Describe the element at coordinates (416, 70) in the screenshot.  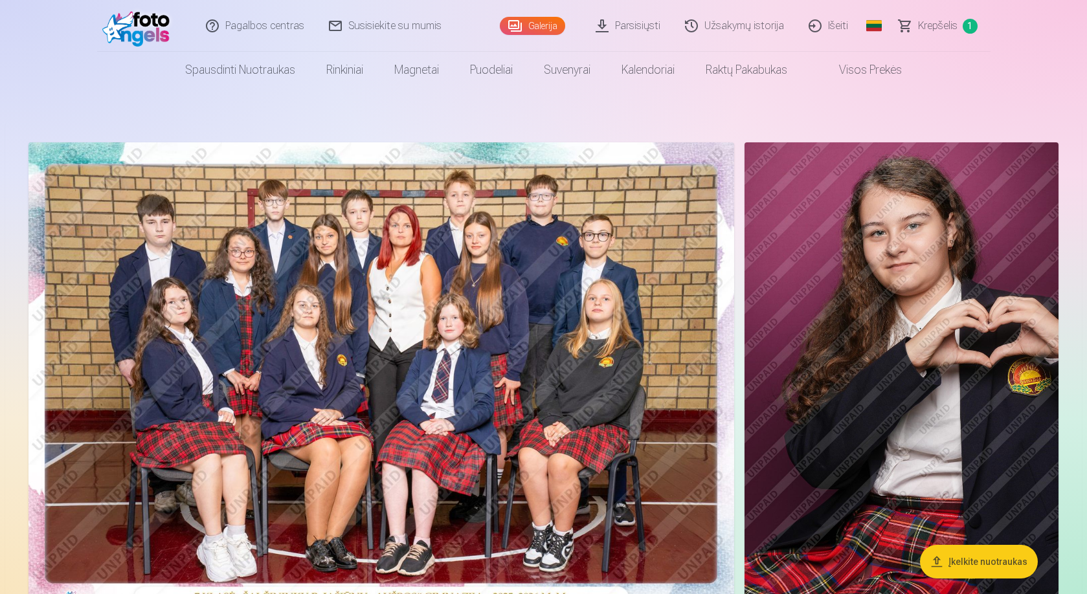
I see `a: Magnetai` at that location.